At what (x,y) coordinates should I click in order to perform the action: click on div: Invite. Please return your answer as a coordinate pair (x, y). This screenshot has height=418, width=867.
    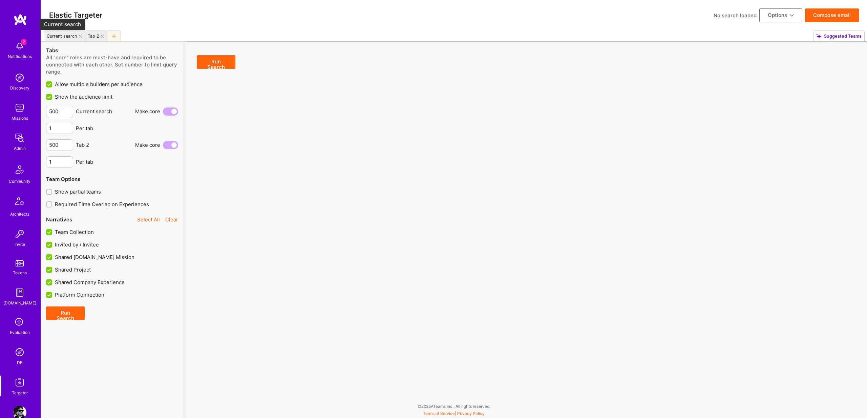
    Looking at the image, I should click on (20, 244).